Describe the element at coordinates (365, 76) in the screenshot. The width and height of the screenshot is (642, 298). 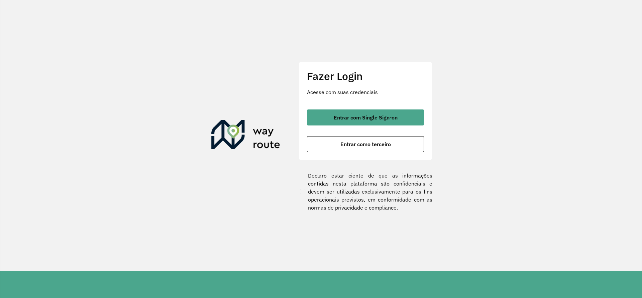
I see `h2: Fazer Login` at that location.